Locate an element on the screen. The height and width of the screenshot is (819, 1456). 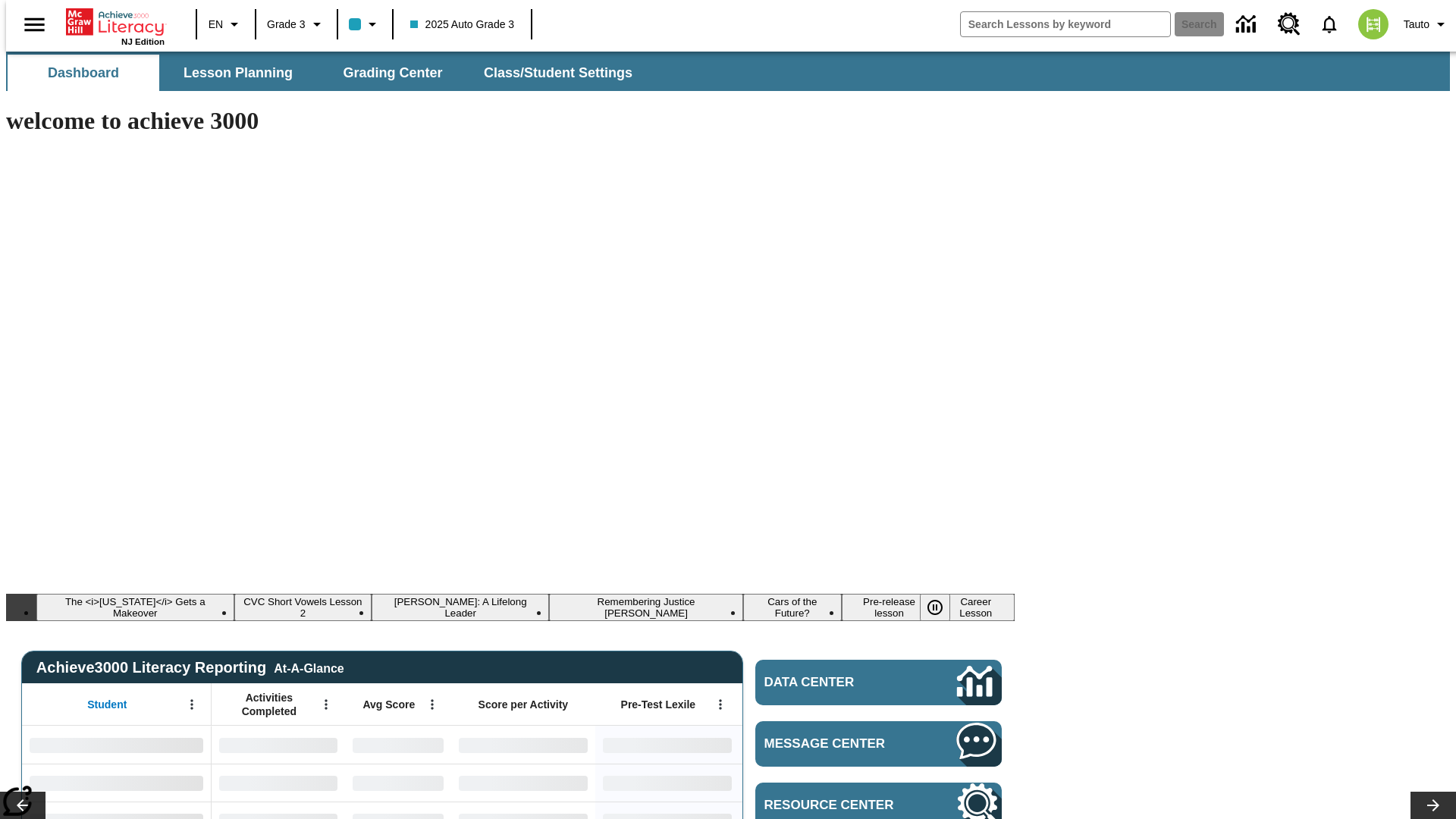
div: Pause is located at coordinates (943, 607).